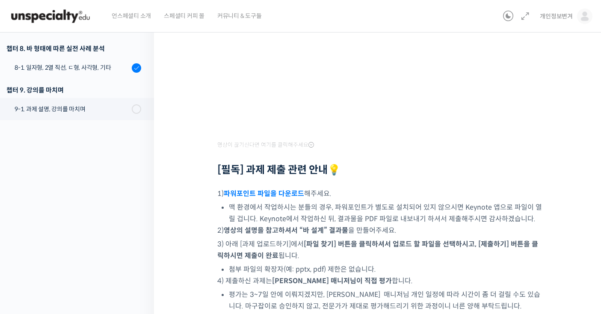  What do you see at coordinates (266, 145) in the screenshot?
I see `span: 영상이 끊기신다면 여기를 클릭해주세요` at bounding box center [266, 145].